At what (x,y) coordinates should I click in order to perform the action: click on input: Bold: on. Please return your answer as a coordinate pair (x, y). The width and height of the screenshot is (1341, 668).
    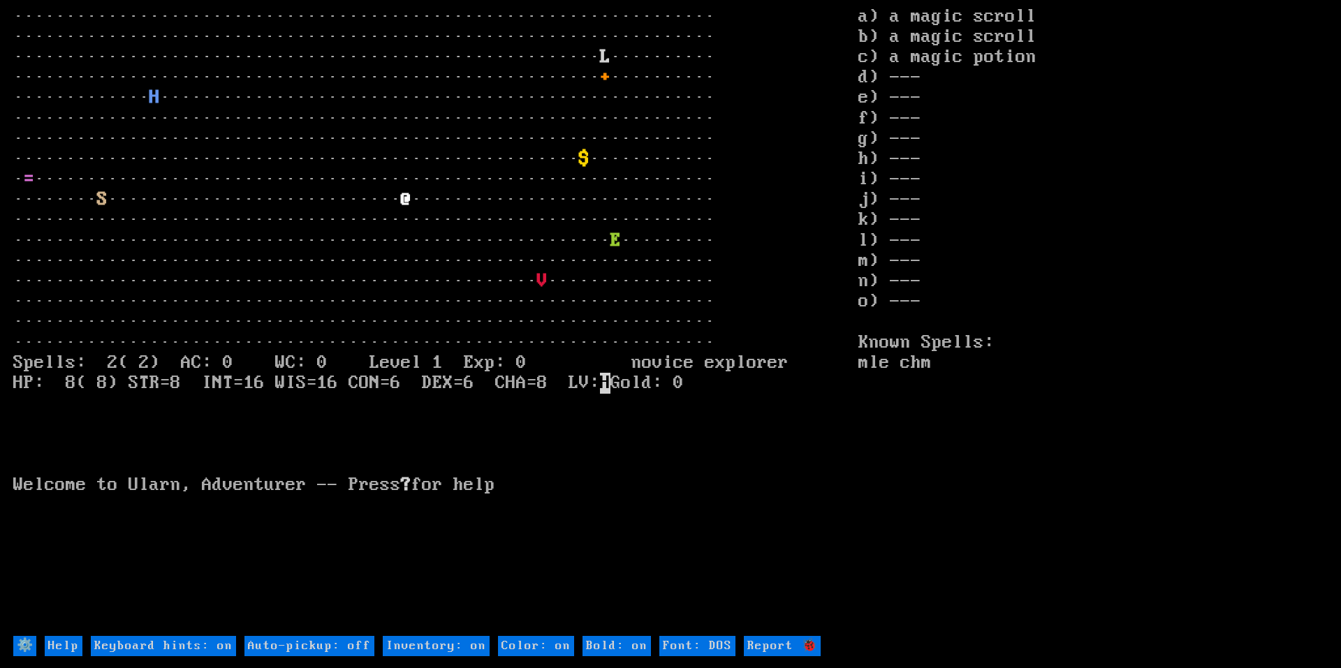
    Looking at the image, I should click on (617, 646).